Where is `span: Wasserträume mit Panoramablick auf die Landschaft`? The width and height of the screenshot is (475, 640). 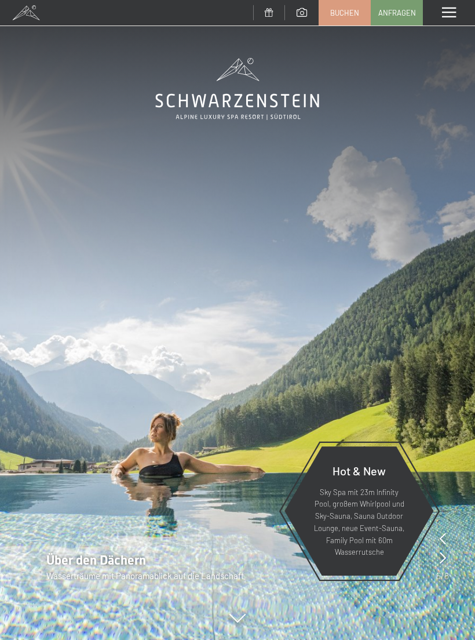 span: Wasserträume mit Panoramablick auf die Landschaft is located at coordinates (145, 576).